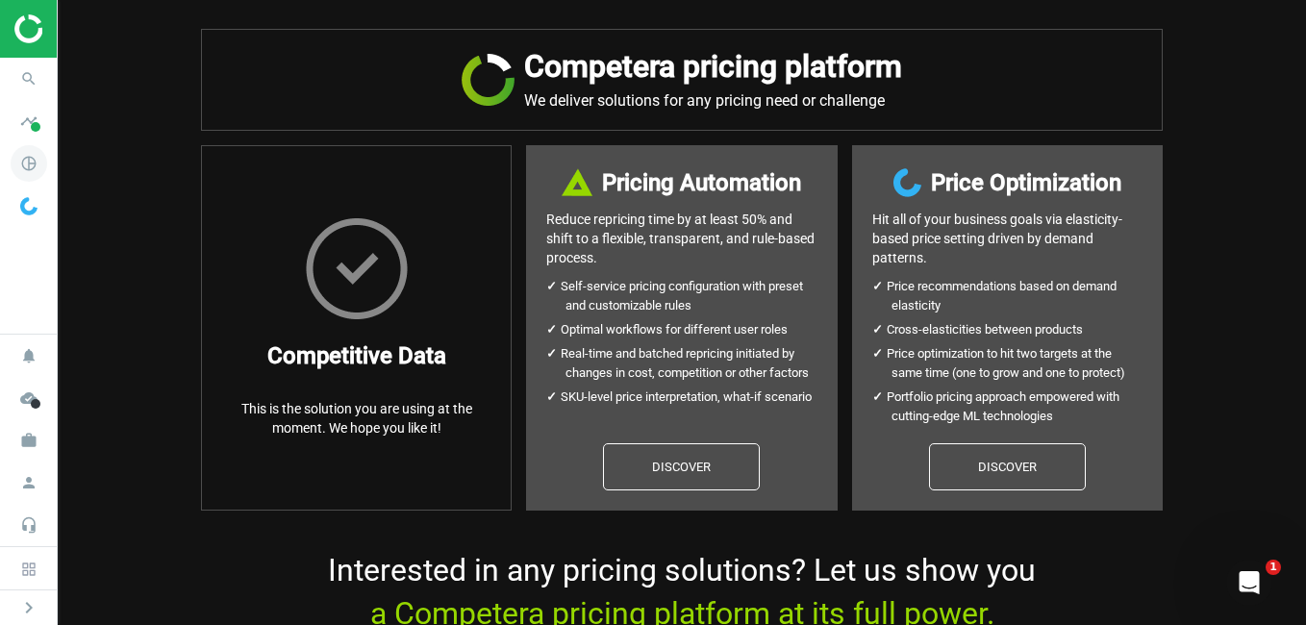 This screenshot has height=625, width=1306. What do you see at coordinates (1026, 183) in the screenshot?
I see `h3: Price Optimization` at bounding box center [1026, 183].